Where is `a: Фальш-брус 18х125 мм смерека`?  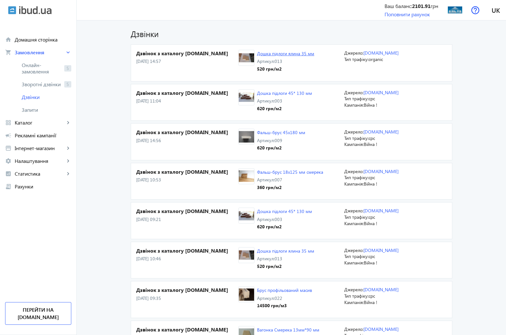
a: Фальш-брус 18х125 мм смерека is located at coordinates (290, 172).